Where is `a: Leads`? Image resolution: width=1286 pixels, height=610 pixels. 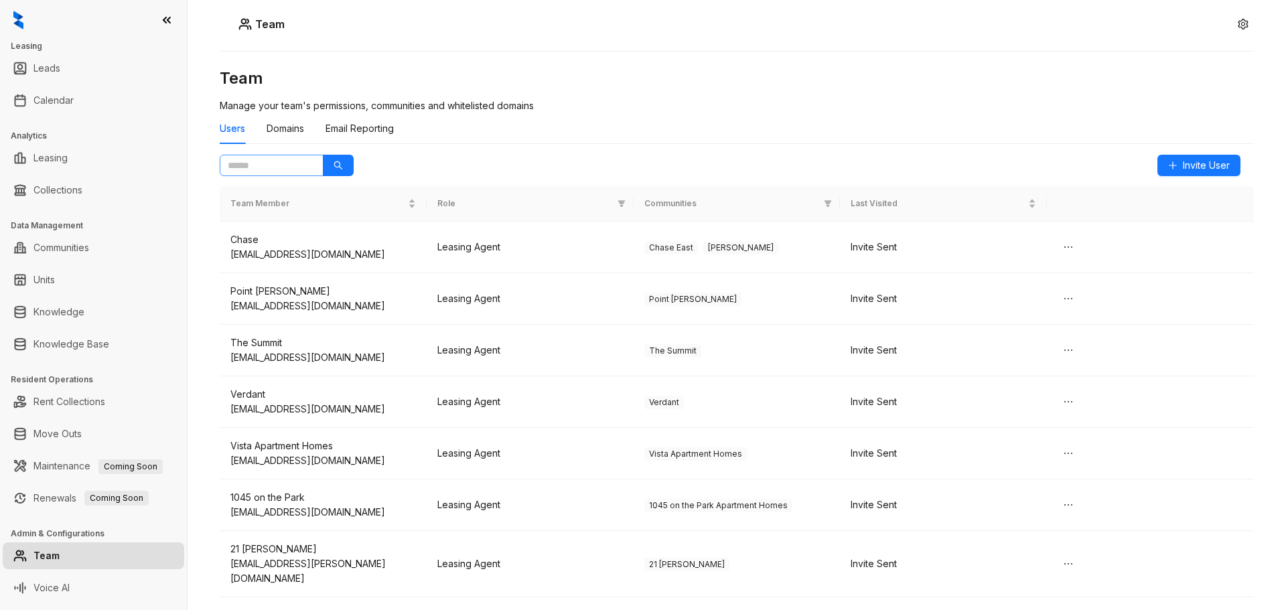
a: Leads is located at coordinates (47, 68).